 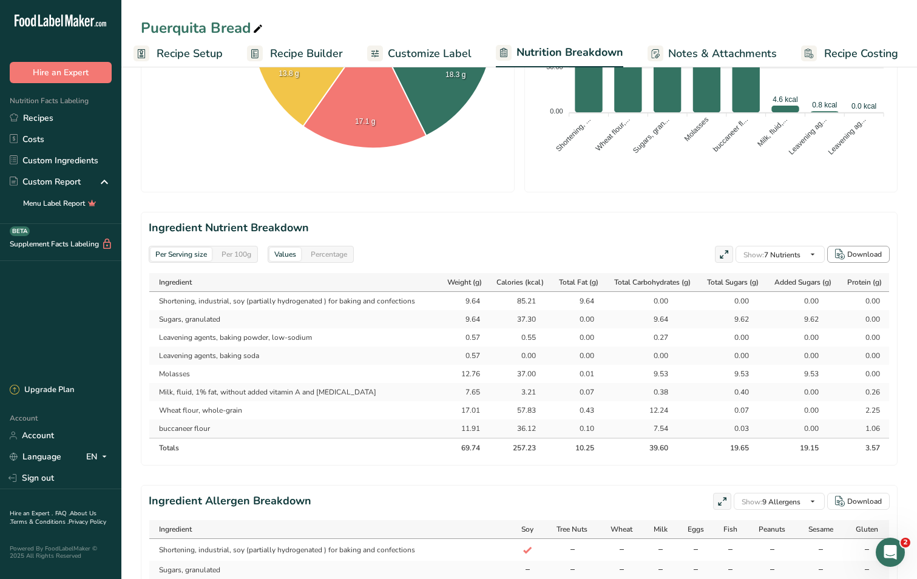 I want to click on div: 0.03, so click(x=734, y=429).